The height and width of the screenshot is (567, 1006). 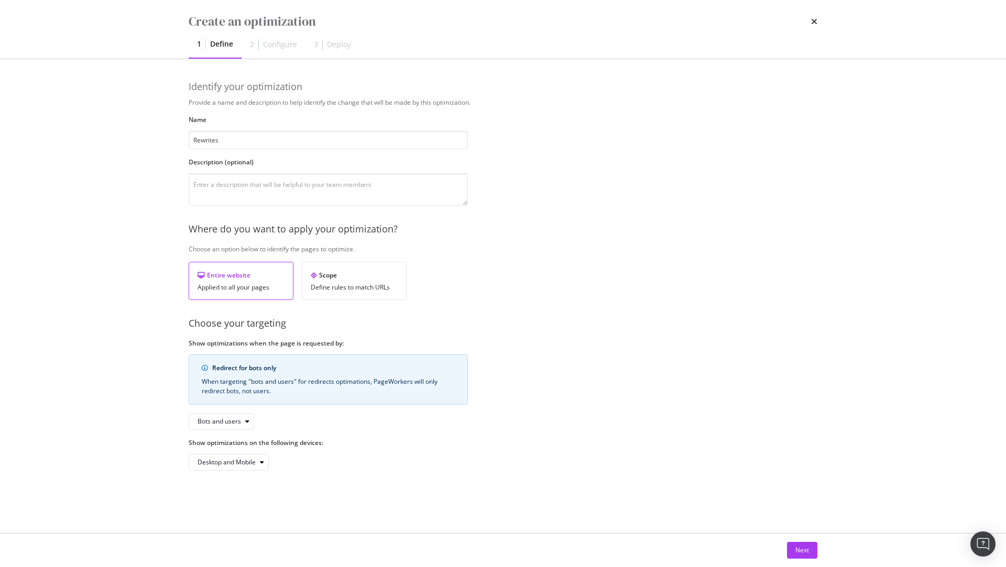 What do you see at coordinates (241, 288) in the screenshot?
I see `div: Applied to all your pages` at bounding box center [241, 288].